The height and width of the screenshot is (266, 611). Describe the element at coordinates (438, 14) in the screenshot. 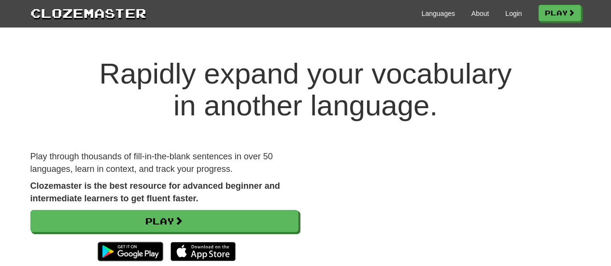

I see `a: Languages` at that location.